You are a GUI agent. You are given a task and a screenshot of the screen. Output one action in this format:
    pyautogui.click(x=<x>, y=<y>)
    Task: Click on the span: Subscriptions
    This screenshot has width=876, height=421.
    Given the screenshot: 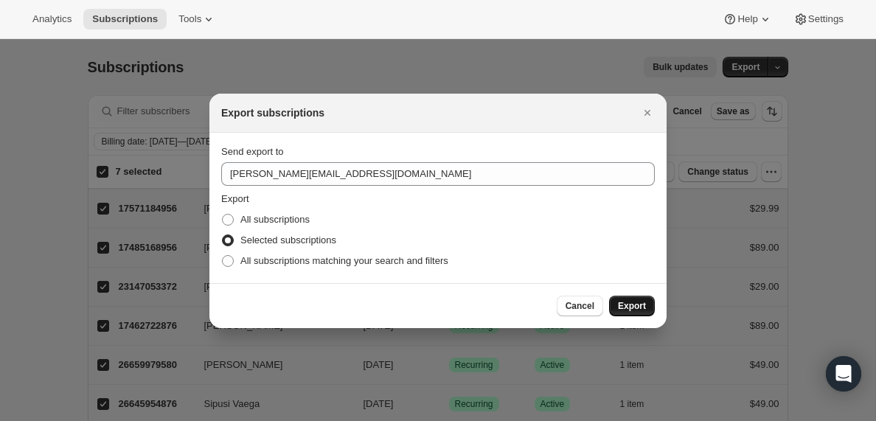 What is the action you would take?
    pyautogui.click(x=125, y=19)
    